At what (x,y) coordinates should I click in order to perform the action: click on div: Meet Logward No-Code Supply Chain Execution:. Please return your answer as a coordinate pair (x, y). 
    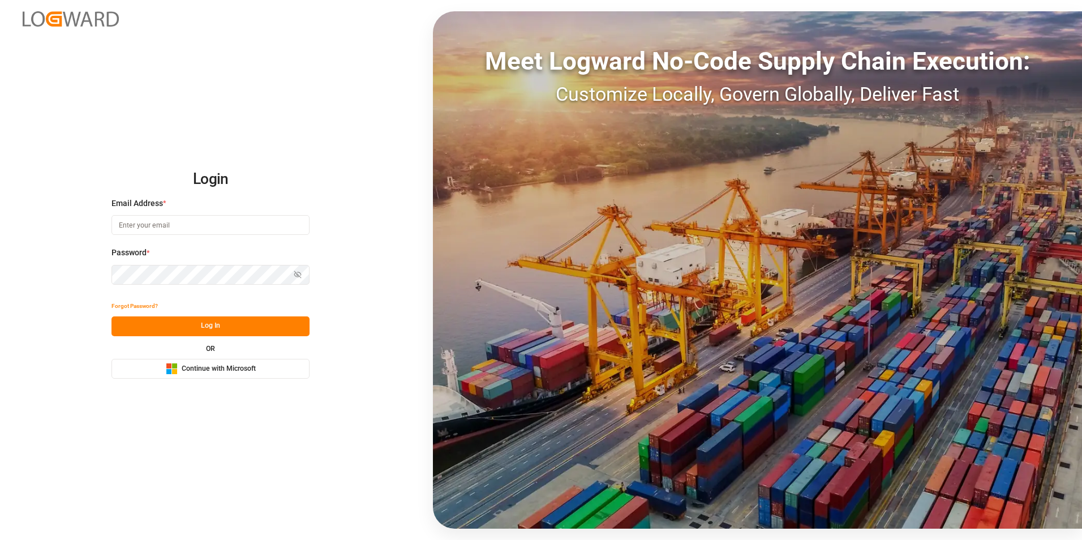
    Looking at the image, I should click on (757, 61).